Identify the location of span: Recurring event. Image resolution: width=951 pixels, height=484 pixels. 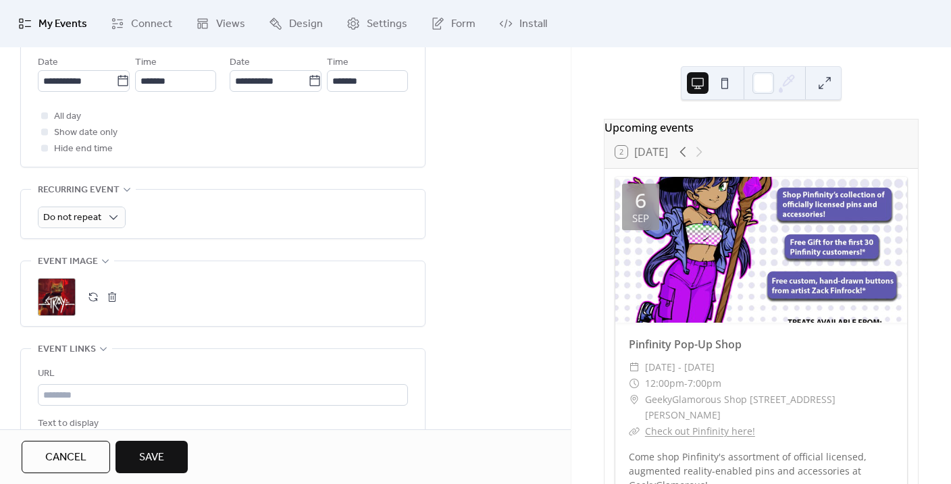
(78, 190).